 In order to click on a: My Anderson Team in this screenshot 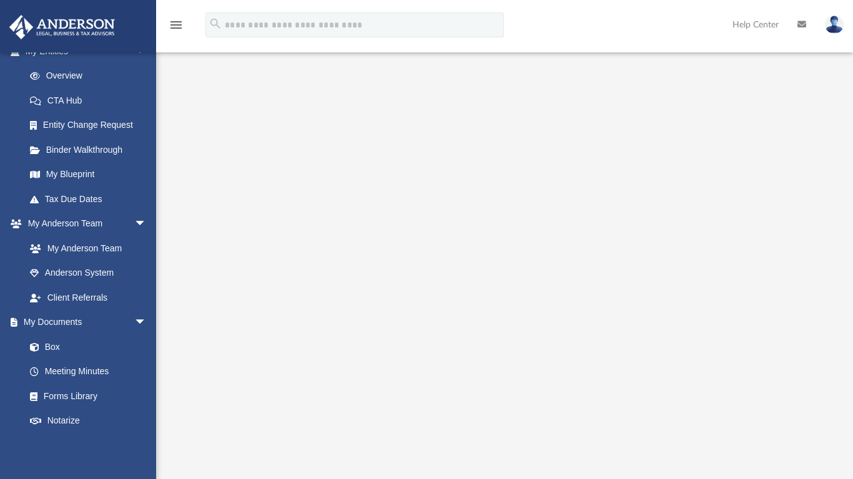, I will do `click(85, 248)`.